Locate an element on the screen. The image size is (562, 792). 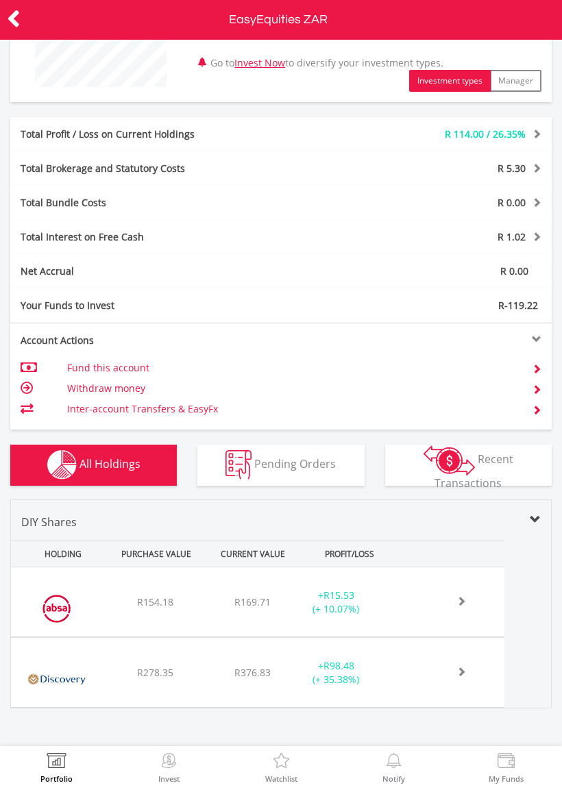
div: Your Funds to Invest is located at coordinates (145, 306).